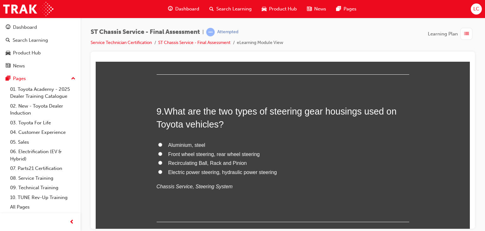 This screenshot has height=231, width=485. Describe the element at coordinates (43, 187) in the screenshot. I see `a: 09. Technical Training` at that location.